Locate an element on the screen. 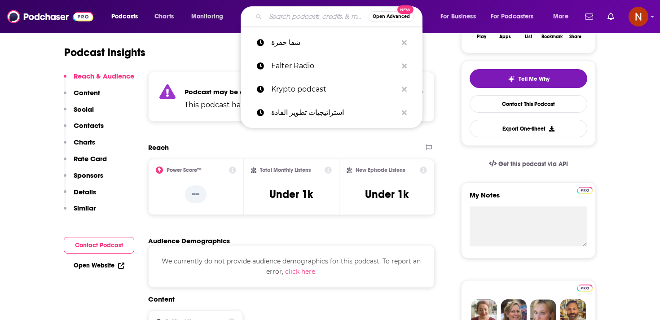 This screenshot has width=660, height=320. span: Open Advanced is located at coordinates (391, 17).